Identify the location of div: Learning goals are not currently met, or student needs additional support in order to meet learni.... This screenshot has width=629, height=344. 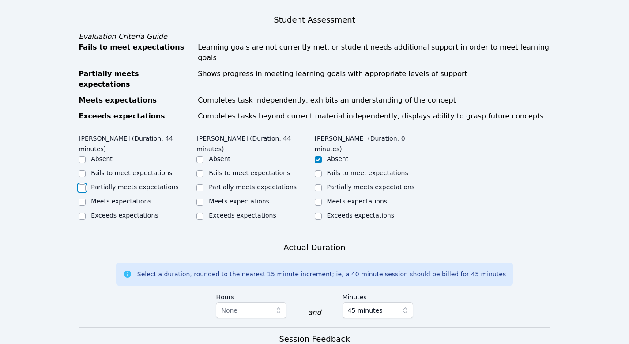
(374, 53).